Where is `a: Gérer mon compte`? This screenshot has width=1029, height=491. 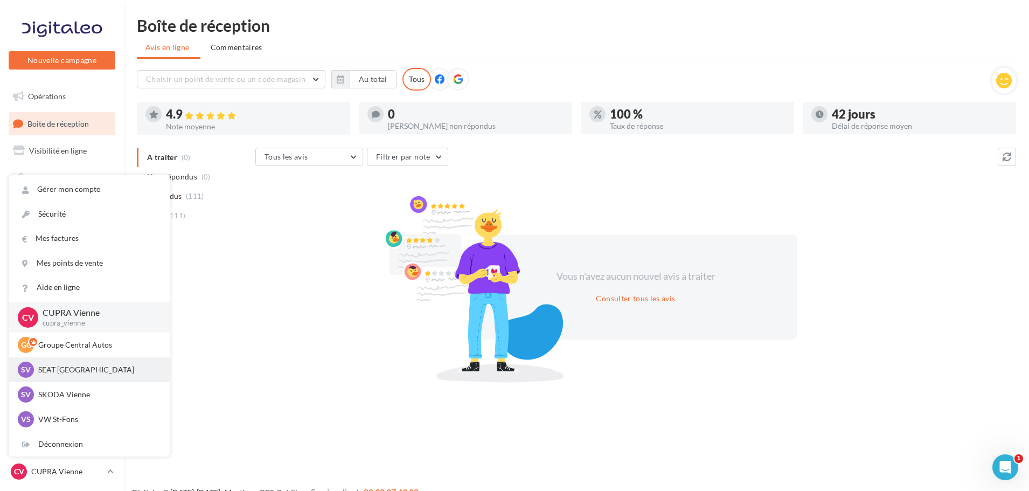 a: Gérer mon compte is located at coordinates (89, 189).